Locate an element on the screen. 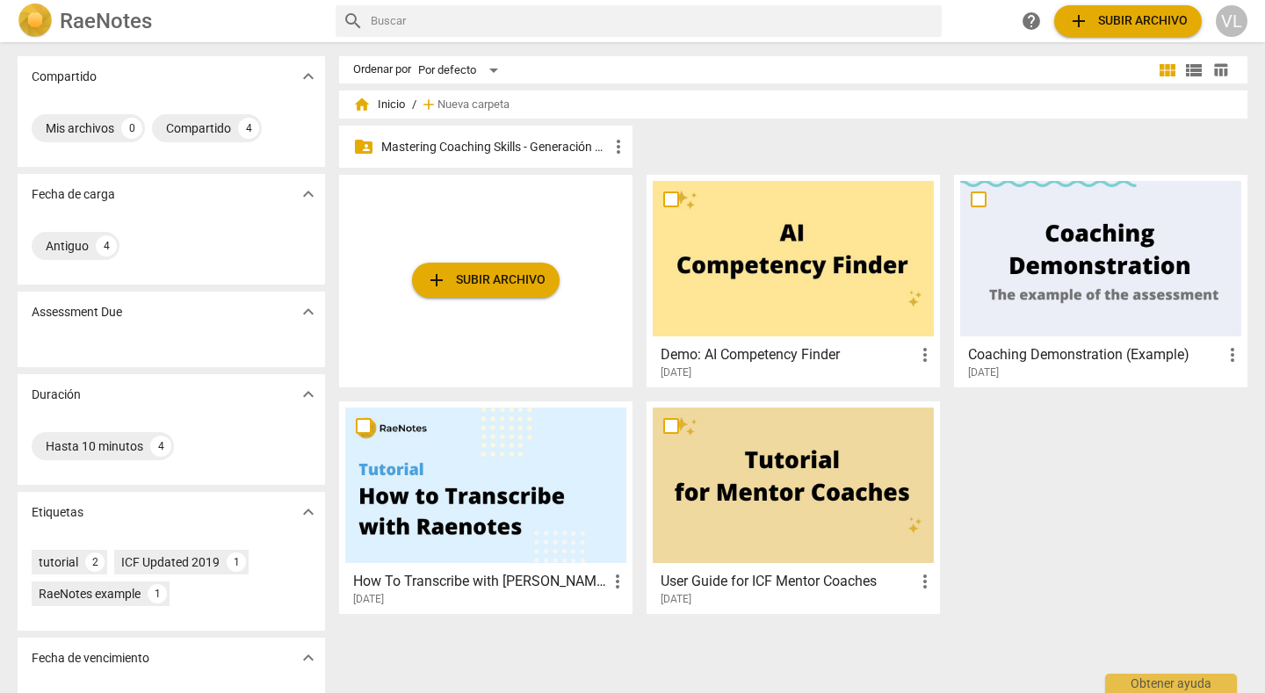 The image size is (1265, 693). button: Tabla is located at coordinates (1220, 70).